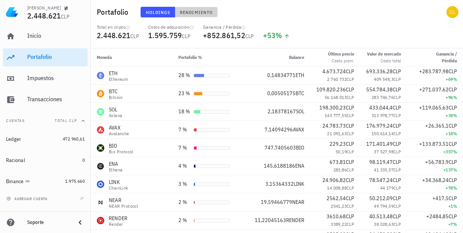  Describe the element at coordinates (435, 152) in the screenshot. I see `div: +357` at that location.